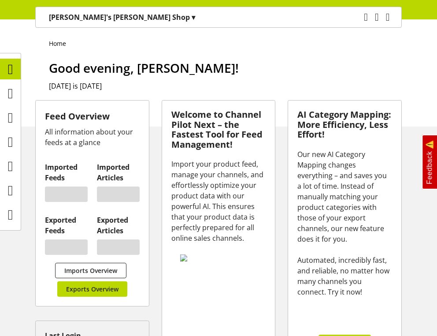 The image size is (437, 336). Describe the element at coordinates (92, 116) in the screenshot. I see `h3: Feed Overview` at that location.